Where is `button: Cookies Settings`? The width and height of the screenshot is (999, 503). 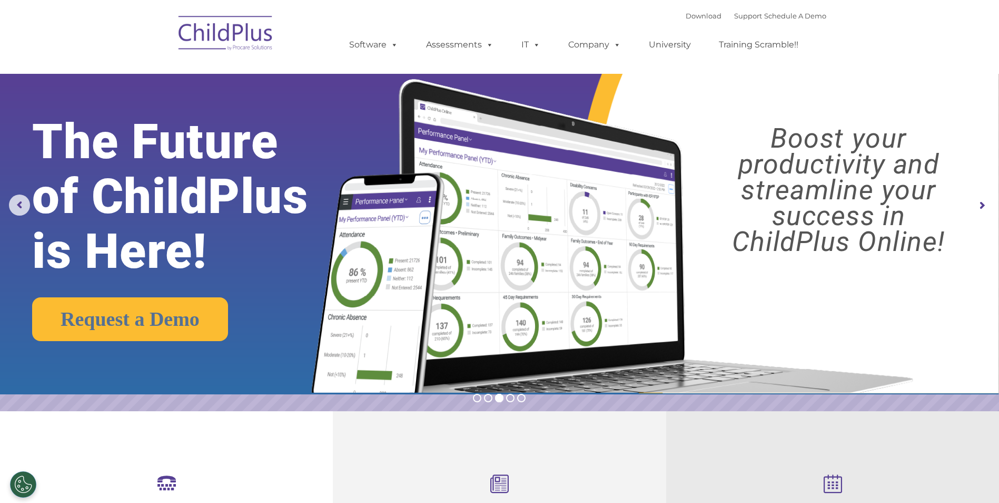
button: Cookies Settings is located at coordinates (23, 484).